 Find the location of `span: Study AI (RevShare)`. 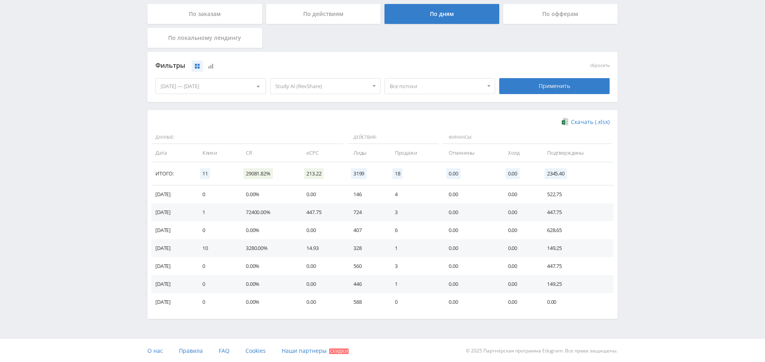

span: Study AI (RevShare) is located at coordinates (322, 86).